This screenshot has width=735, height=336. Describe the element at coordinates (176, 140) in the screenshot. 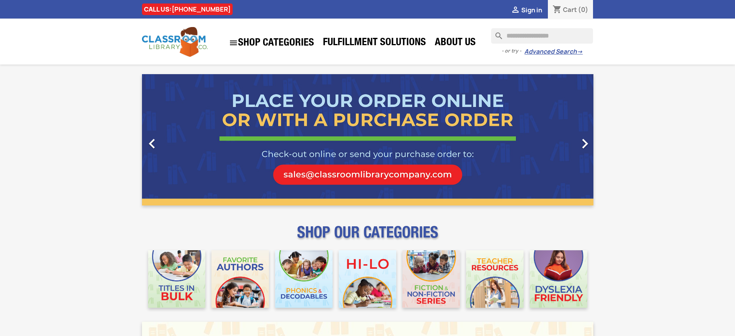

I see `a: Previous` at that location.